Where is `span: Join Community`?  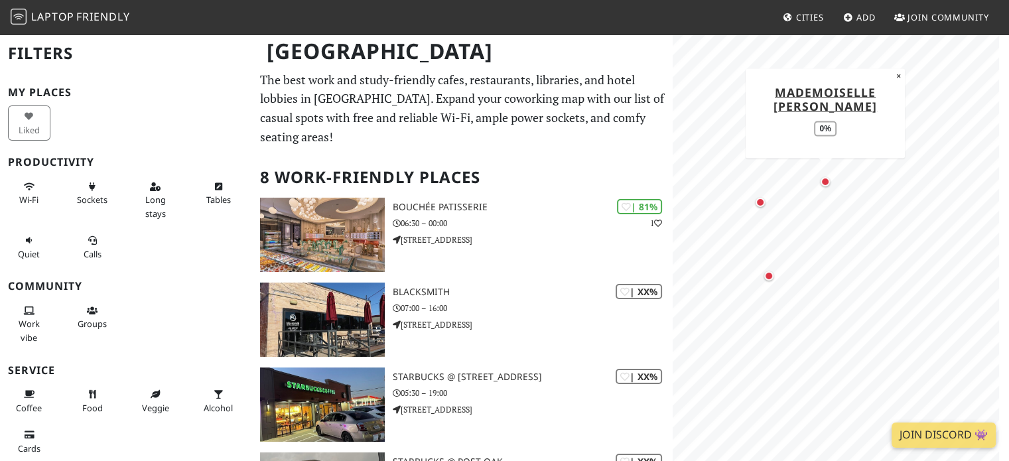
span: Join Community is located at coordinates (948, 17).